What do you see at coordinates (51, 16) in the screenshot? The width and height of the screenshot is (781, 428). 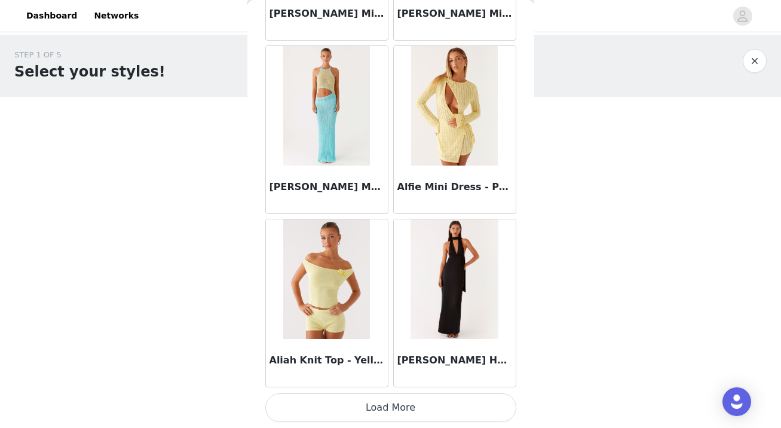 I see `a: Dashboard` at bounding box center [51, 16].